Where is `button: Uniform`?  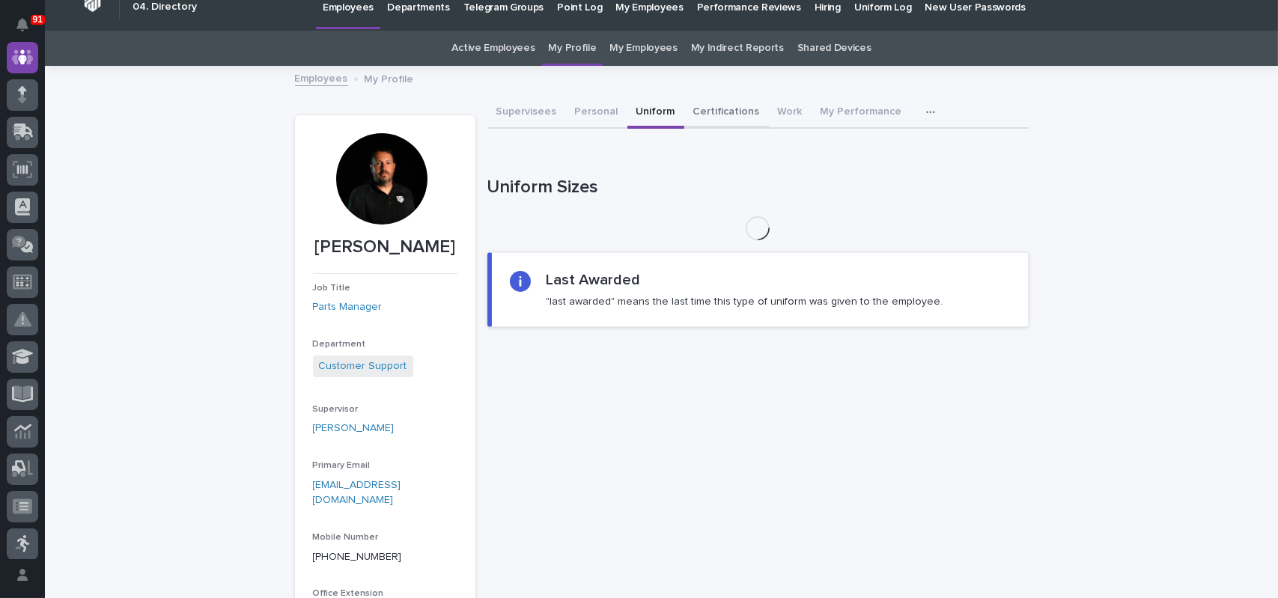
button: Uniform is located at coordinates (656, 113).